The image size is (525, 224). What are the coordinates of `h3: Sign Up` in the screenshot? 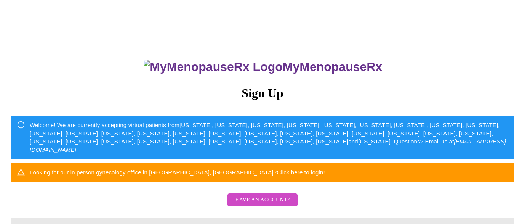 It's located at (263, 93).